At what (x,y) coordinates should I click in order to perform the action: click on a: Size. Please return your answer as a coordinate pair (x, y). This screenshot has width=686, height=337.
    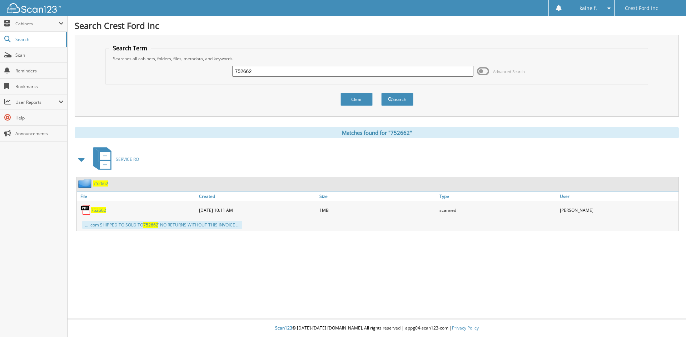
    Looking at the image, I should click on (377, 196).